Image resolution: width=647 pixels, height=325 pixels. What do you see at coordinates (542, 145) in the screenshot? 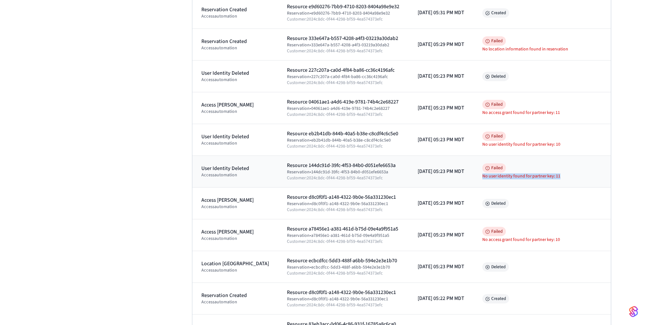
I see `div: No user identity found for partner key: 10` at bounding box center [542, 145].